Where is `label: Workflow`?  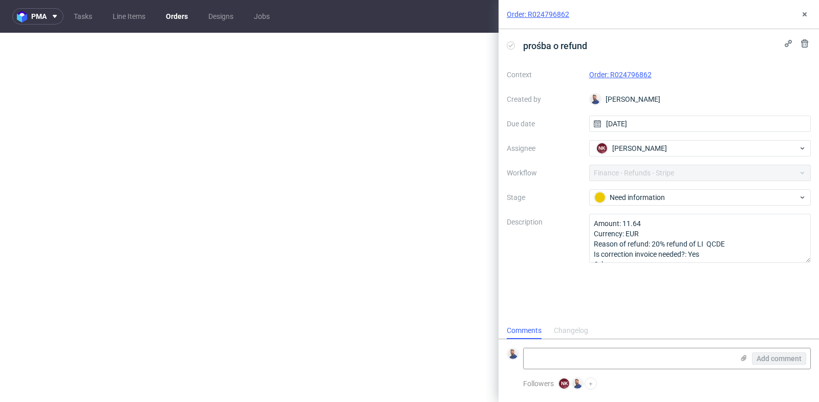
label: Workflow is located at coordinates (544, 173).